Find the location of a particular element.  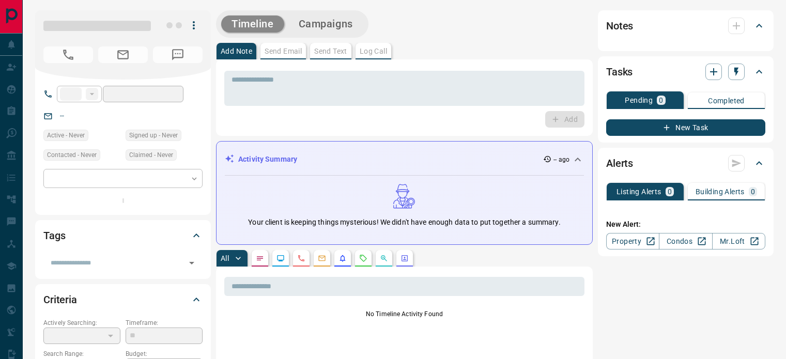

div: Alerts is located at coordinates (686, 163).